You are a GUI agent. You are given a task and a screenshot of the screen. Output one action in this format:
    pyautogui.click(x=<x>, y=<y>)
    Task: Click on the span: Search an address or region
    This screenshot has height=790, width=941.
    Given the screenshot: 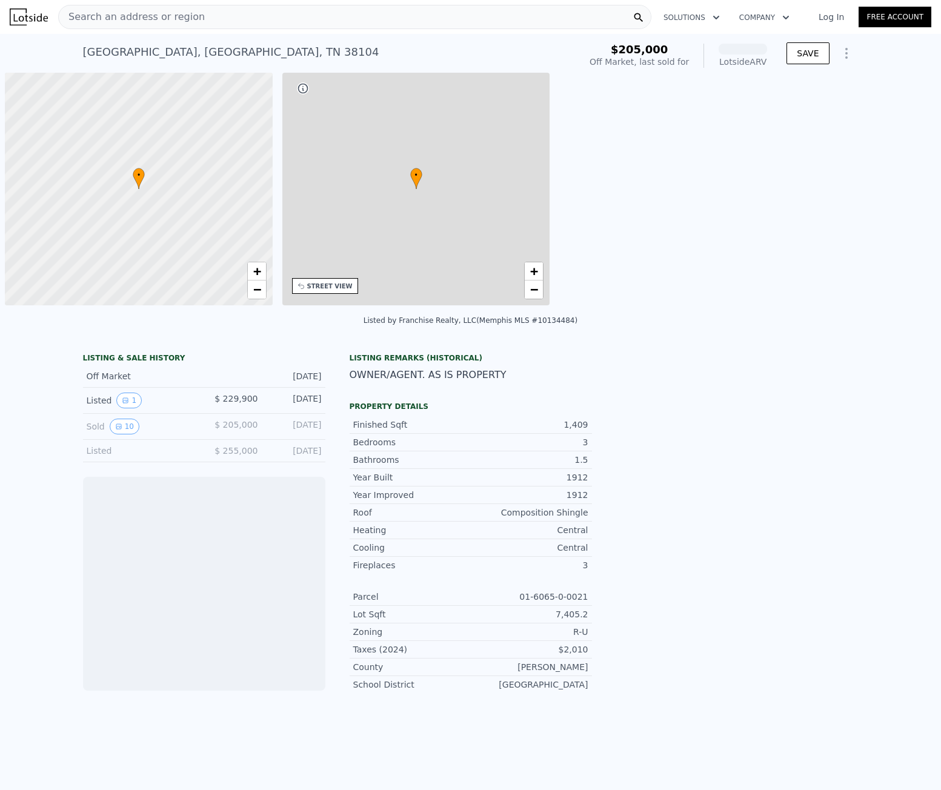 What is the action you would take?
    pyautogui.click(x=131, y=17)
    